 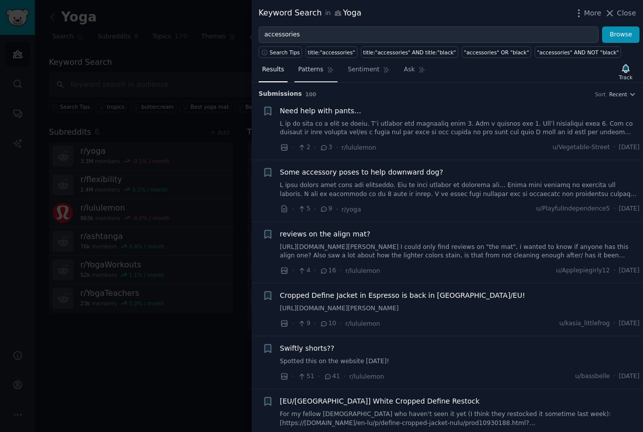 I want to click on span: Need help with pants…, so click(x=320, y=111).